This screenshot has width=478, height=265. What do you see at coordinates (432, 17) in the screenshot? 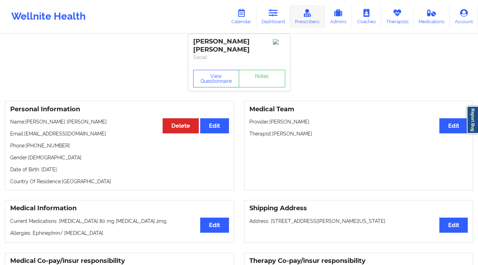
I see `a: Medications` at bounding box center [432, 17].